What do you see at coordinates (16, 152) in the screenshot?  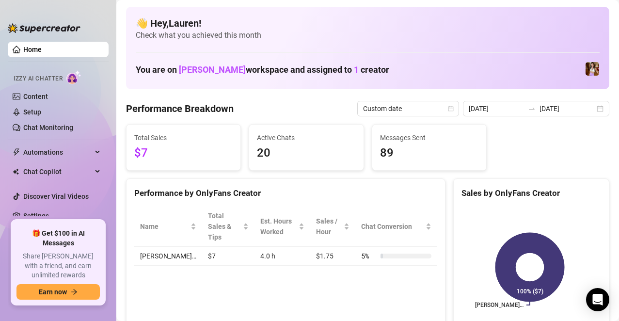 I see `span: thunderbolt` at bounding box center [16, 152].